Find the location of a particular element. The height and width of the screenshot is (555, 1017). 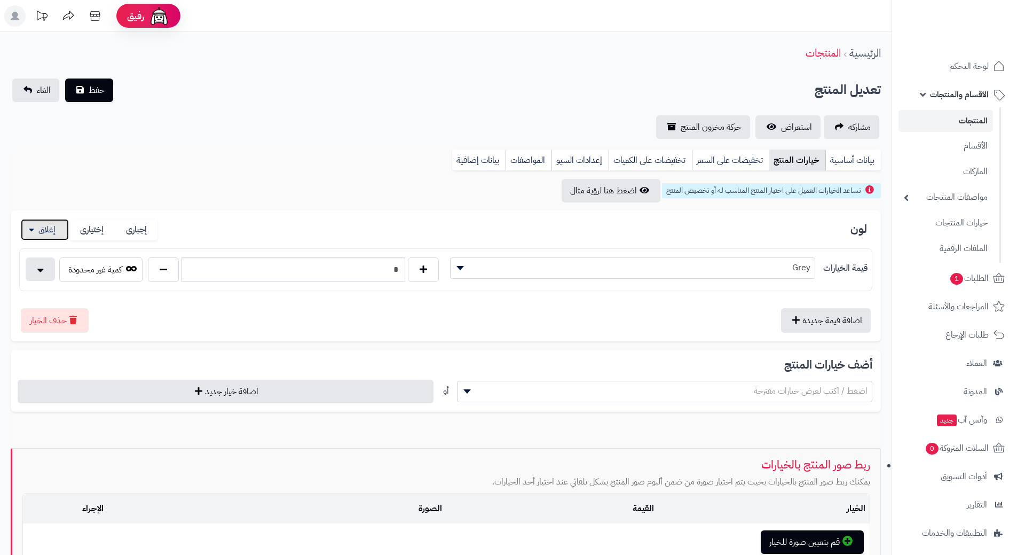

a: الأقسام is located at coordinates (946, 146).